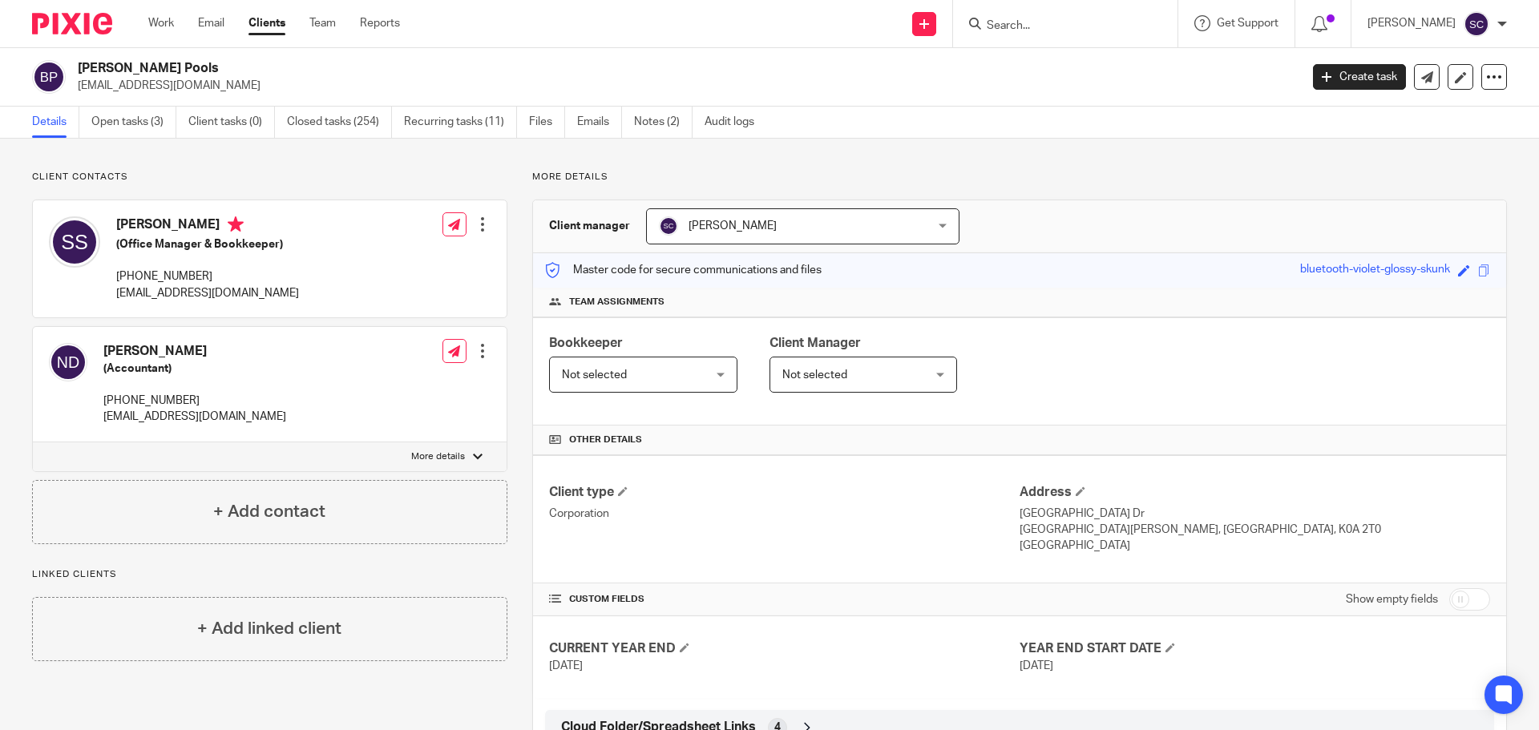  What do you see at coordinates (1391, 599) in the screenshot?
I see `label: Show empty fields` at bounding box center [1391, 599].